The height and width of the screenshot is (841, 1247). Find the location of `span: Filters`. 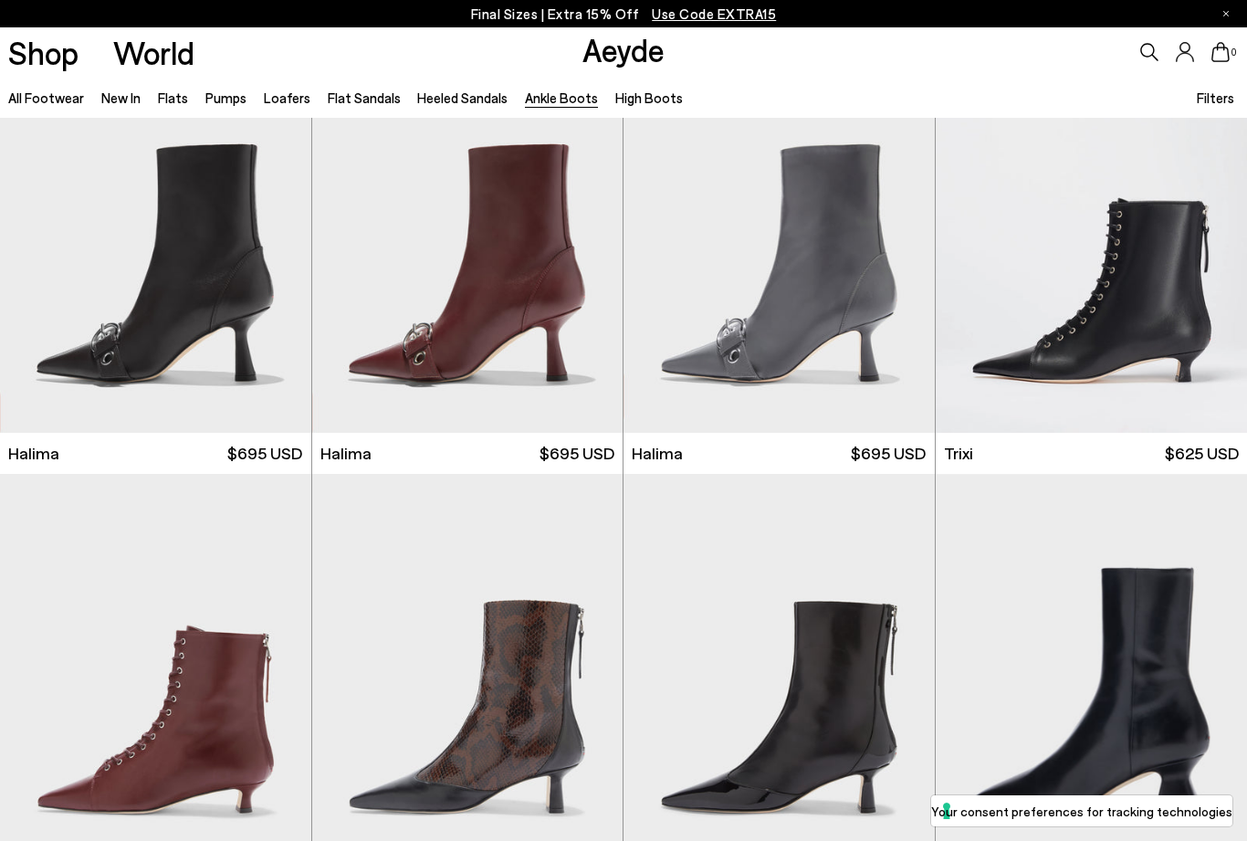

span: Filters is located at coordinates (1215, 98).